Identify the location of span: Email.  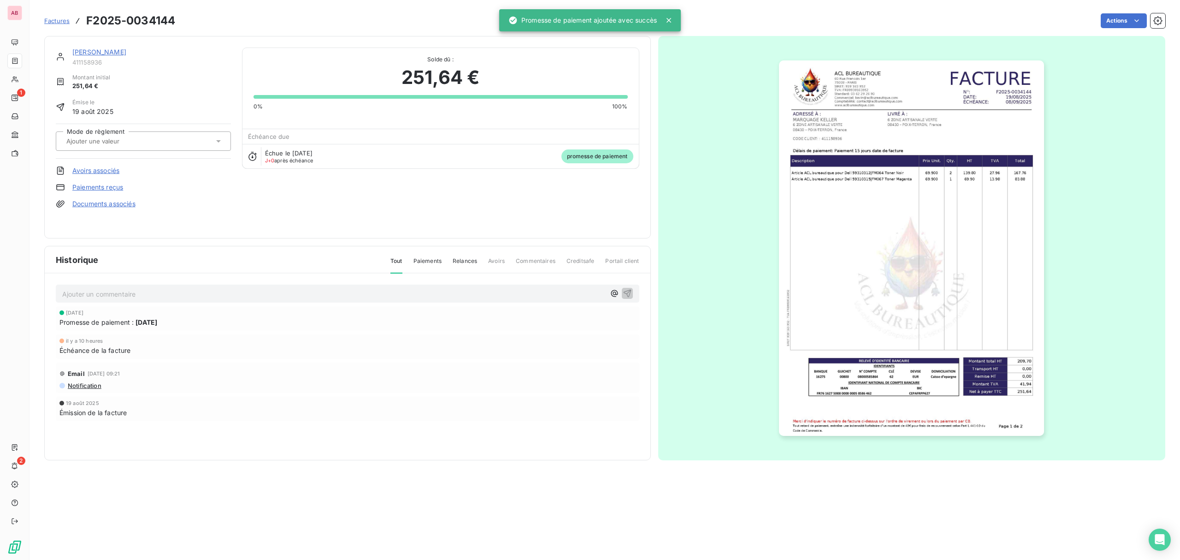
(76, 373).